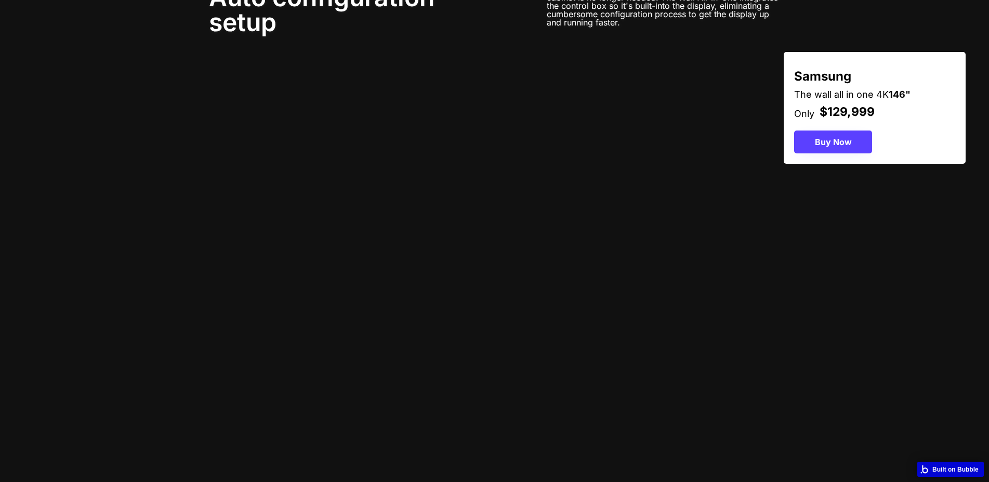 The height and width of the screenshot is (482, 989). I want to click on button: Buy Now, so click(833, 142).